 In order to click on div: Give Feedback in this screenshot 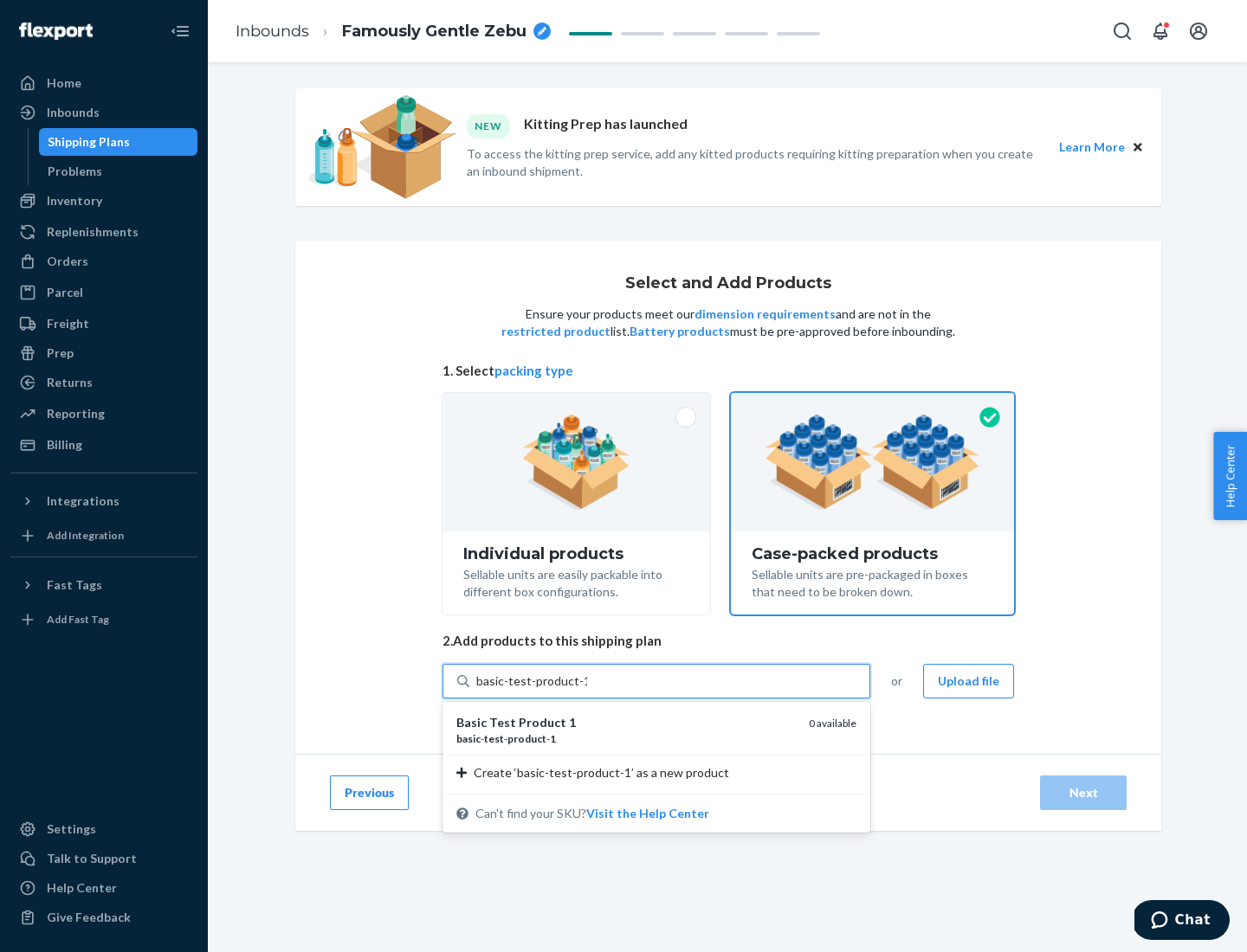, I will do `click(88, 918)`.